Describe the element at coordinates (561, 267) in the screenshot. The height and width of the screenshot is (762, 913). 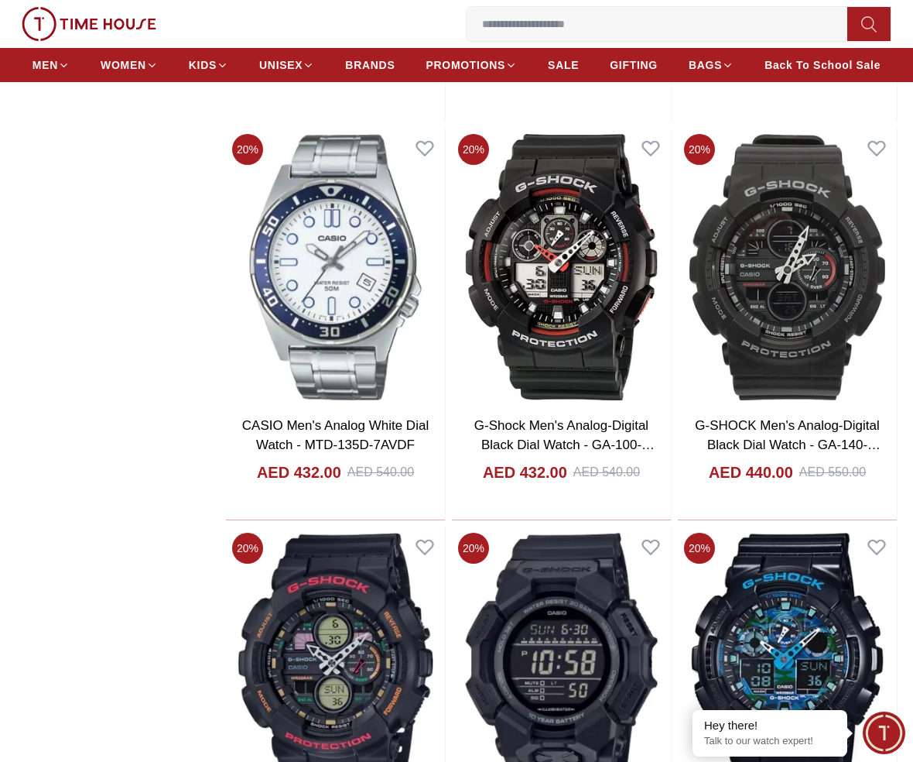
I see `img: G-Shock Men's Analog-Digital Black Dial Watch - GA-100-1A4DR` at that location.